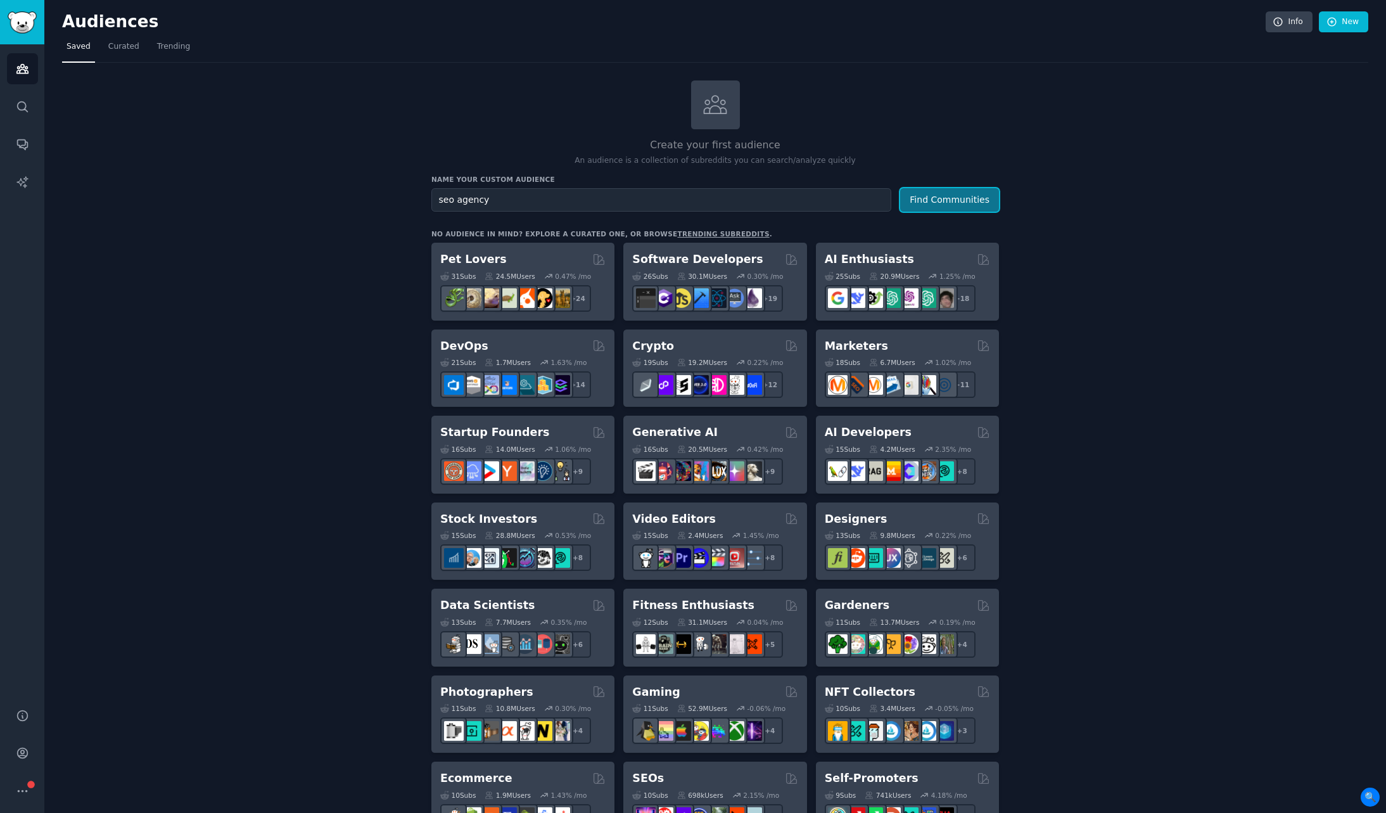 The width and height of the screenshot is (1386, 813). I want to click on img: physicaltherapy, so click(734, 644).